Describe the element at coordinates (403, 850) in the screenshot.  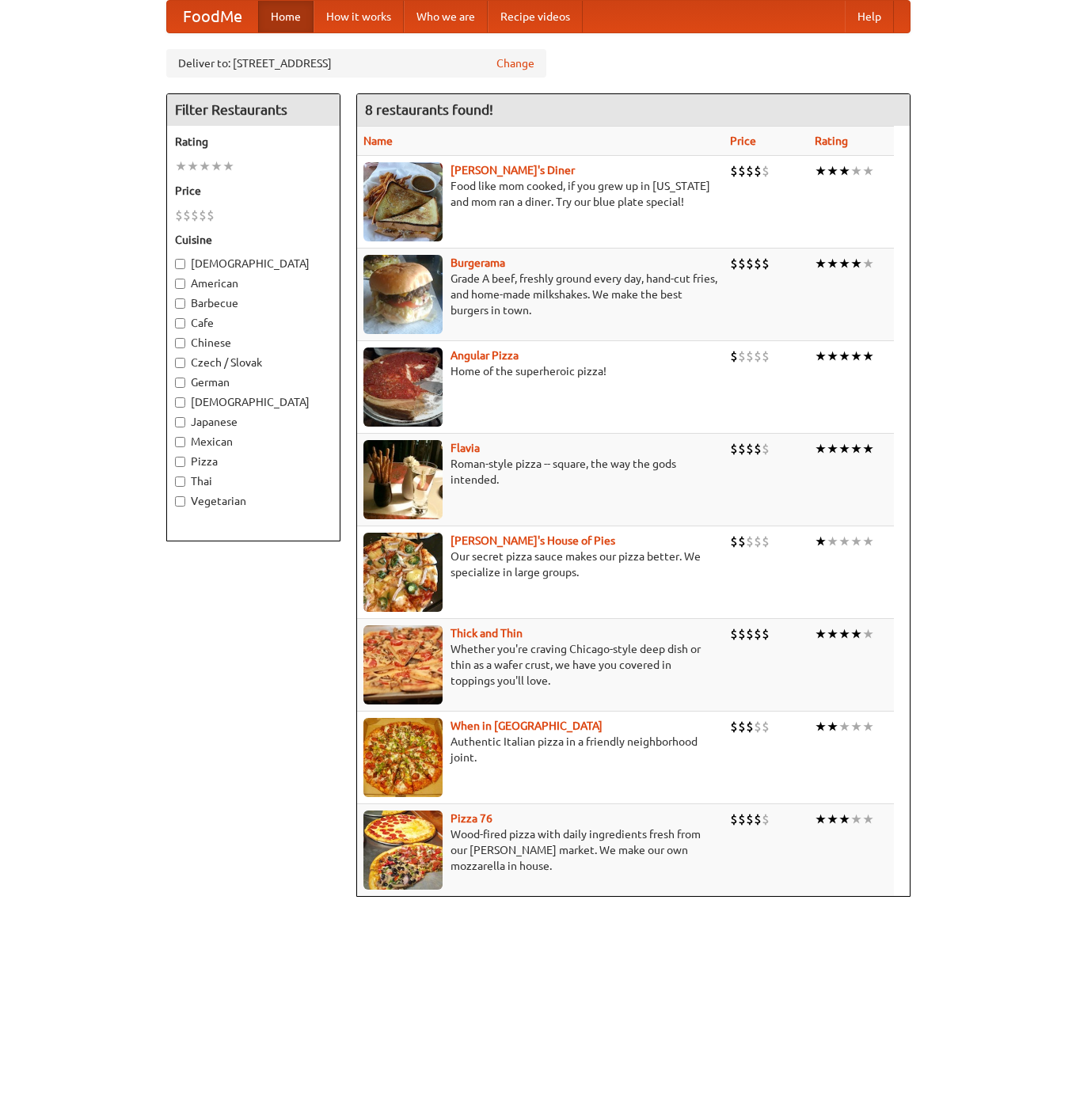
I see `img: pizza76.jpg` at that location.